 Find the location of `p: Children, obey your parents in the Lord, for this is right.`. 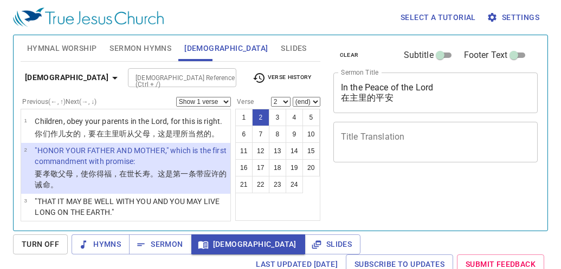

p: Children, obey your parents in the Lord, for this is right. is located at coordinates (128, 121).